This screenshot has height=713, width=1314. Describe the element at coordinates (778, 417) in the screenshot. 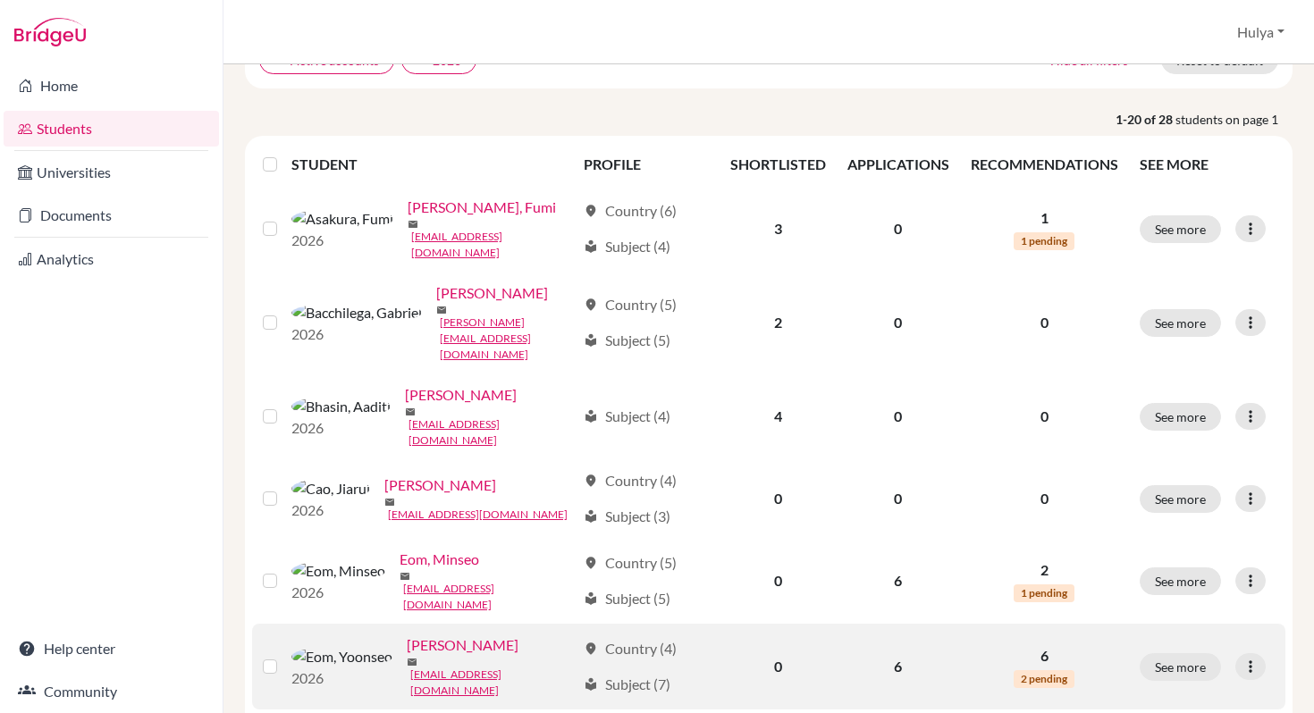

I see `td: 4` at that location.